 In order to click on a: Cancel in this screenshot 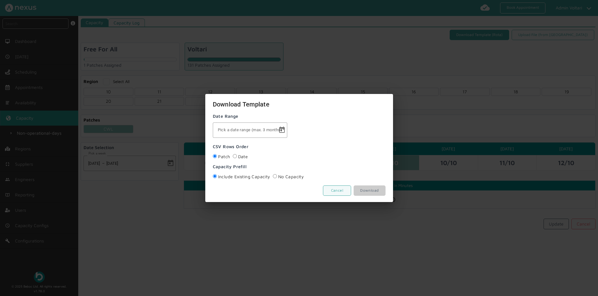, I will do `click(337, 190)`.